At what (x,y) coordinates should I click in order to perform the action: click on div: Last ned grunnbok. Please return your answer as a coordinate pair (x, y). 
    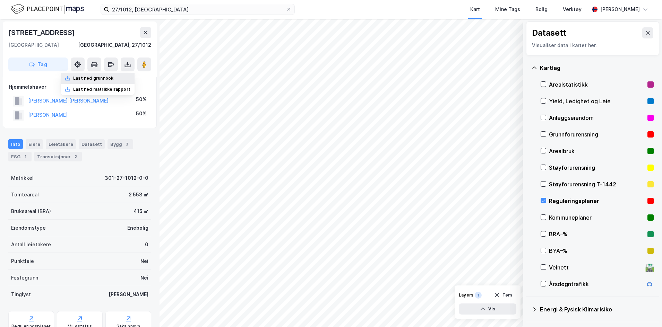
    Looking at the image, I should click on (93, 78).